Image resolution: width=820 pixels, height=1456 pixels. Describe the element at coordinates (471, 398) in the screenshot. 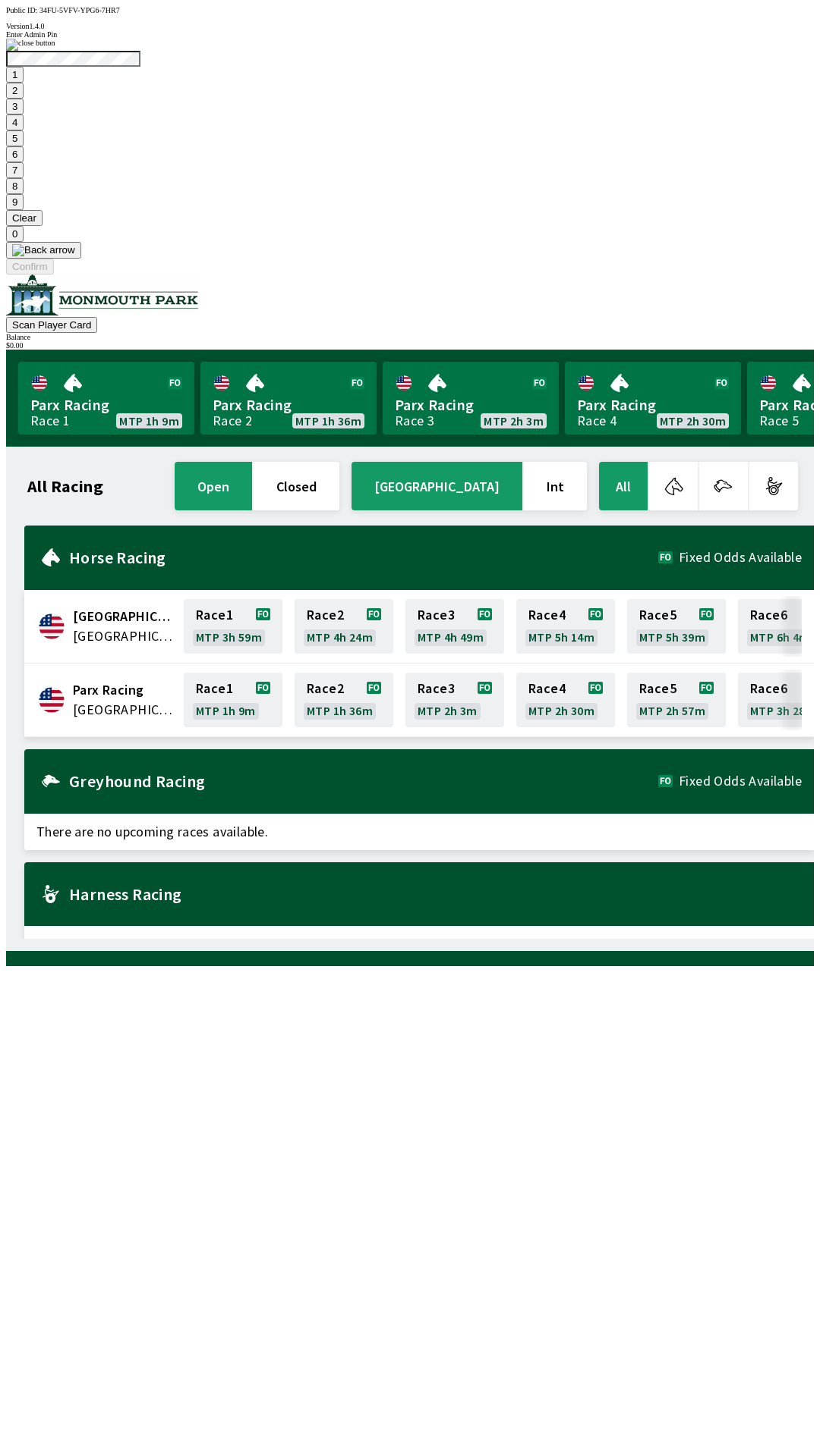

I see `a: Parx RacingRace 3MTP 2h 3m` at that location.